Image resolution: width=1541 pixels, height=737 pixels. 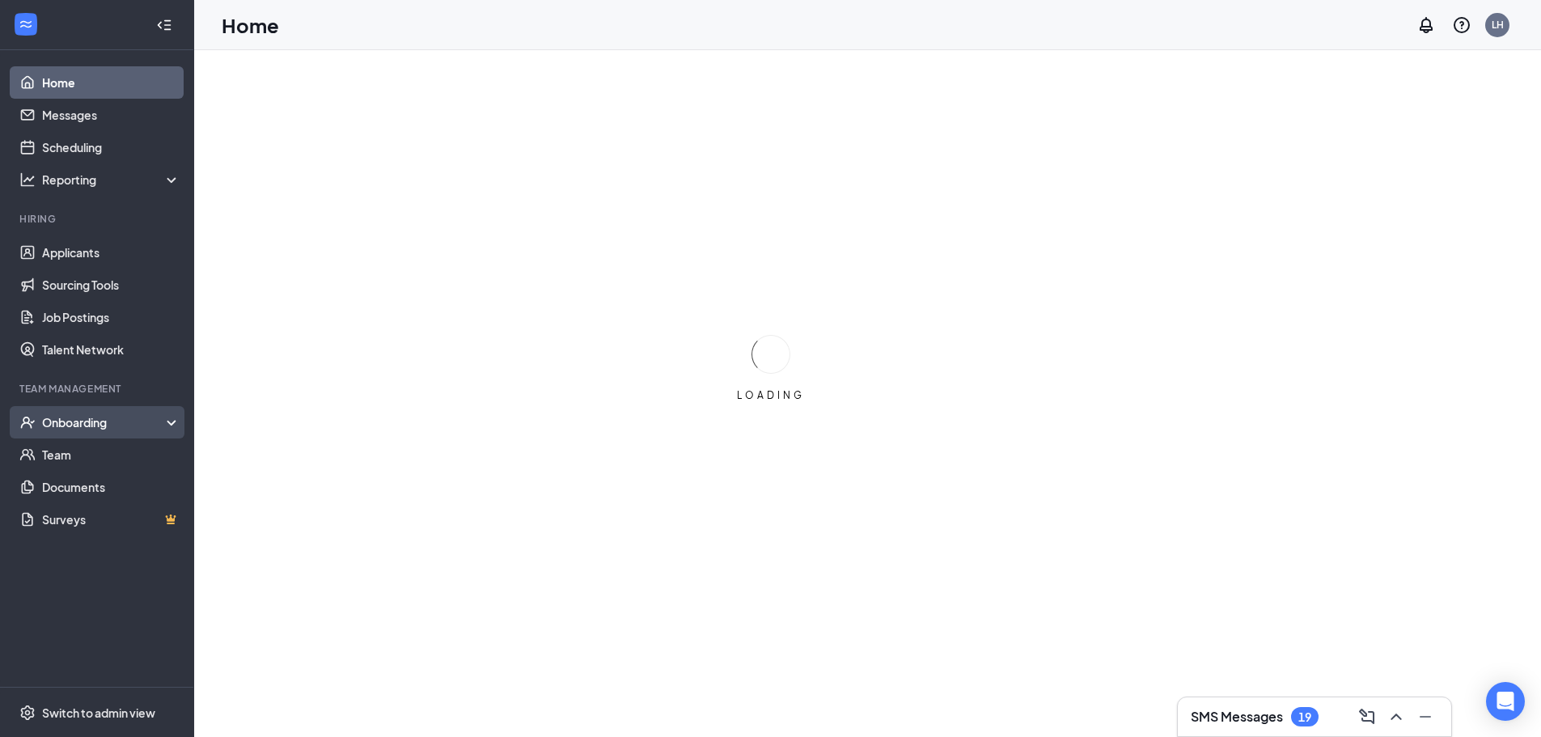 I want to click on a: SurveysCrown, so click(x=111, y=519).